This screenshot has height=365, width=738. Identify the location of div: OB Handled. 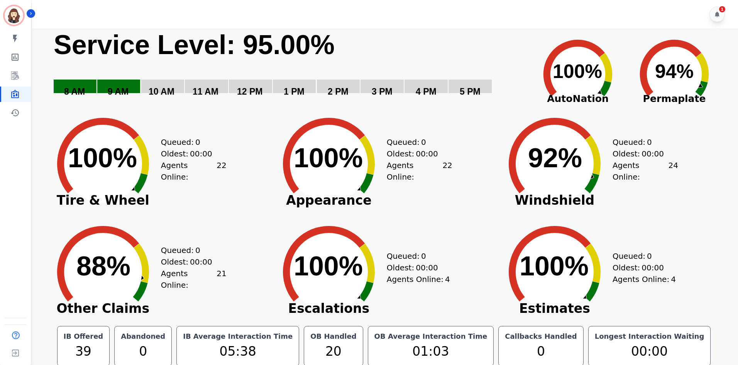
(333, 336).